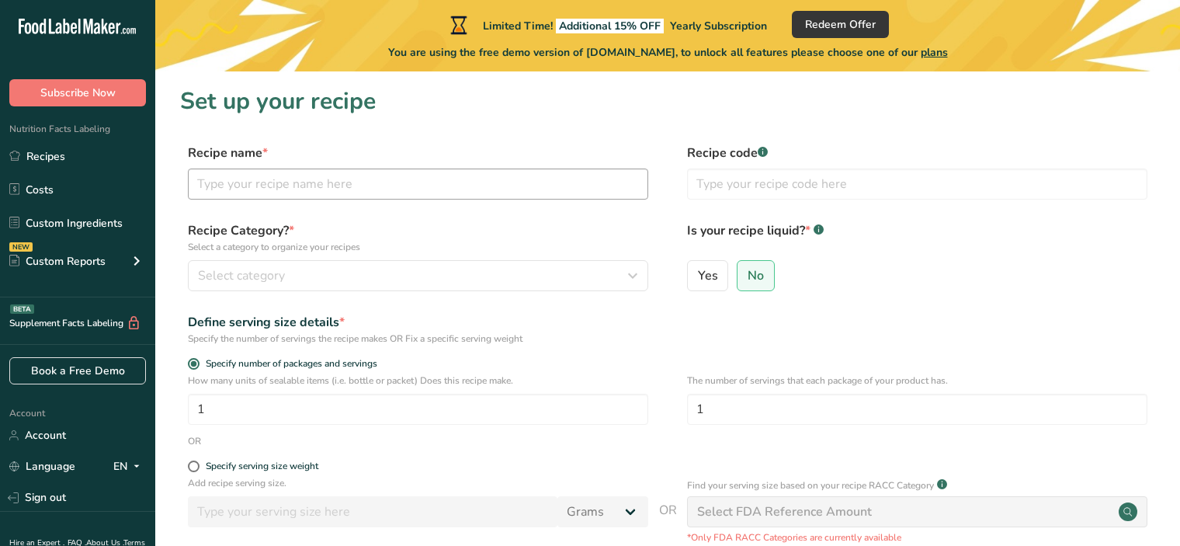 This screenshot has width=1180, height=546. What do you see at coordinates (668, 523) in the screenshot?
I see `span: OR` at bounding box center [668, 523].